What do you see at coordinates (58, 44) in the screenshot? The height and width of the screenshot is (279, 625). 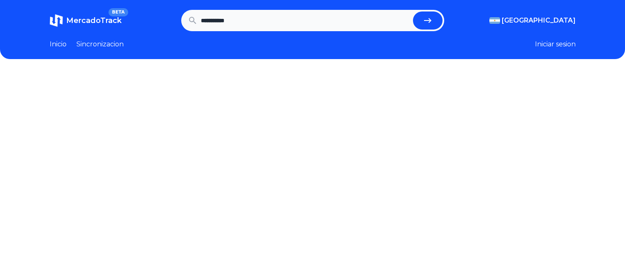 I see `a: Inicio` at bounding box center [58, 44].